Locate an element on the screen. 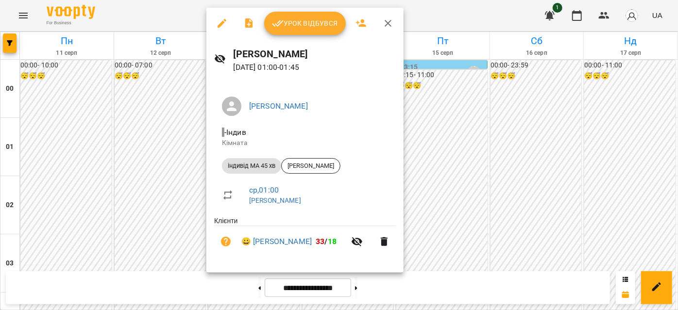 Image resolution: width=678 pixels, height=310 pixels. button: Урок відбувся is located at coordinates (305, 23).